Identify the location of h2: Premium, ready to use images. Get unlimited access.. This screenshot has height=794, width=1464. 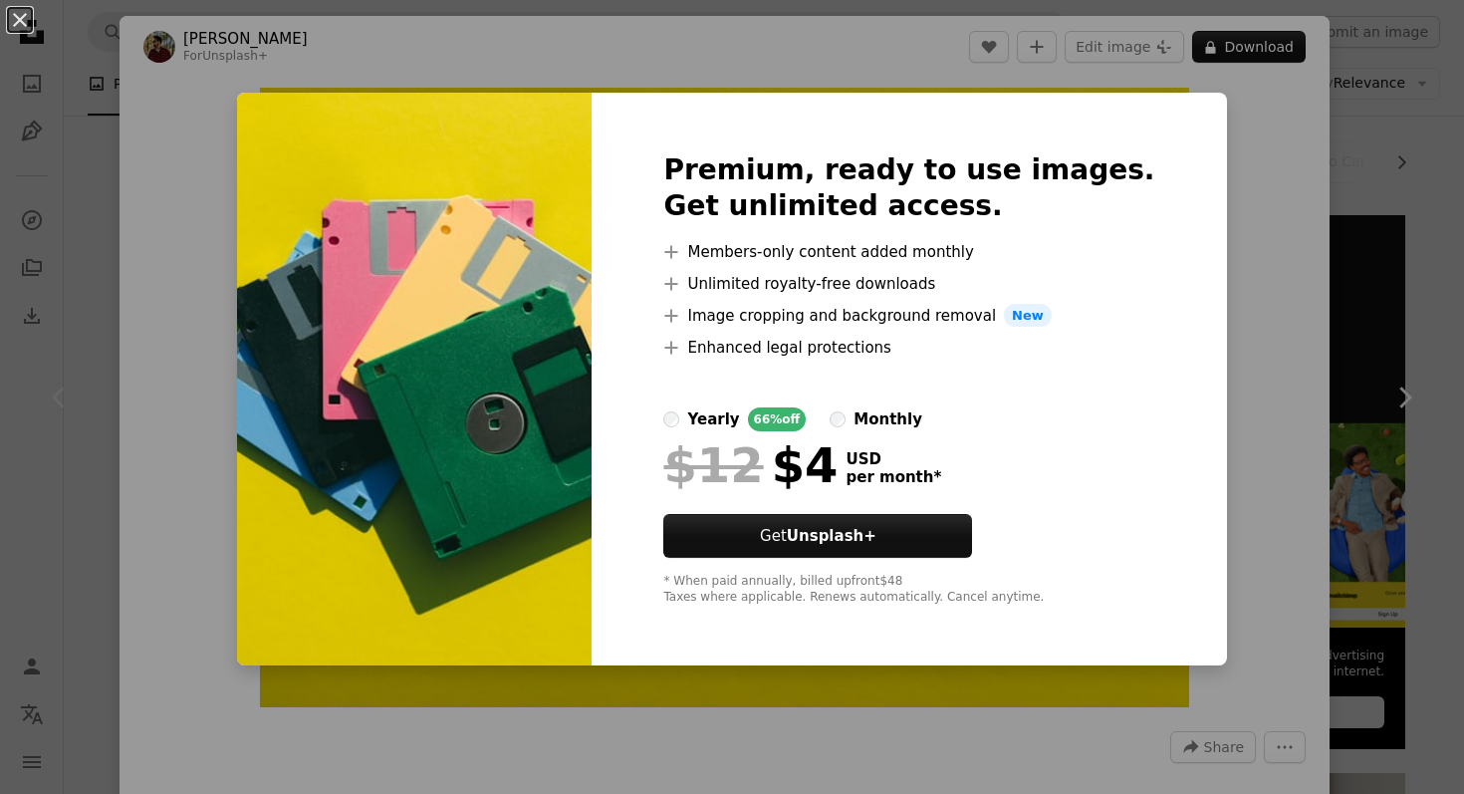
(908, 188).